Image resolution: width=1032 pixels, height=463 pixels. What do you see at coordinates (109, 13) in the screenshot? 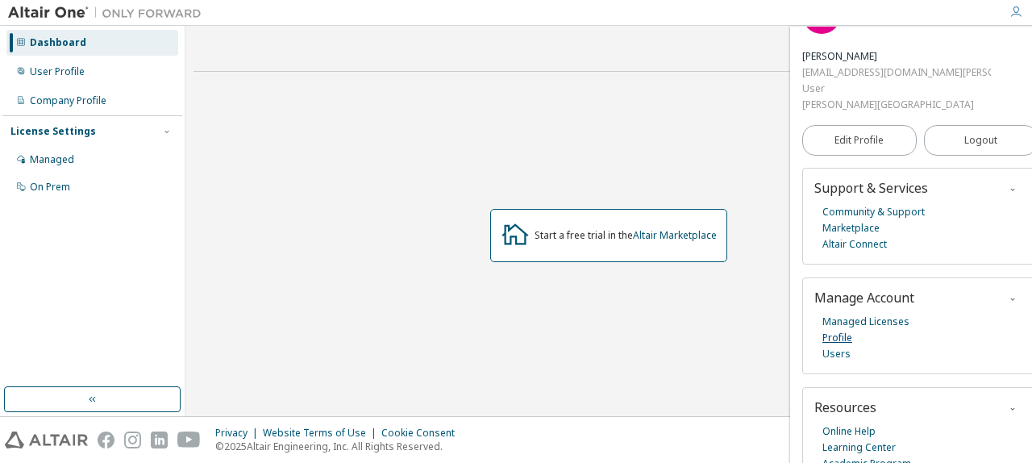
I see `img: Altair One` at bounding box center [109, 13].